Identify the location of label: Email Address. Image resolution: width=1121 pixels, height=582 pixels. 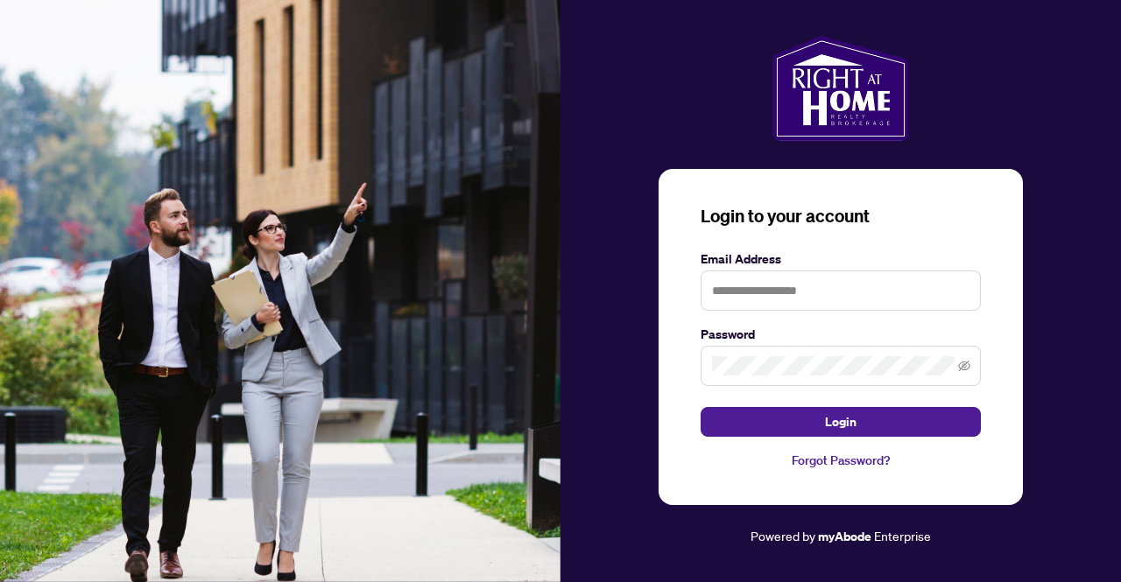
(841, 259).